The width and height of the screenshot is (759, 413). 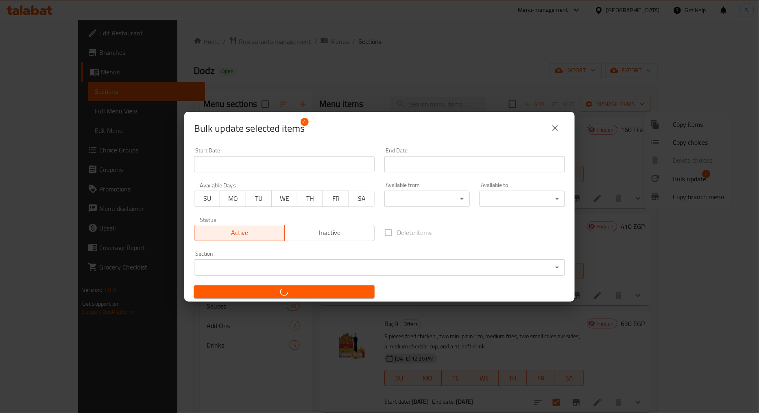 What do you see at coordinates (330, 233) in the screenshot?
I see `span: Inactive` at bounding box center [330, 233].